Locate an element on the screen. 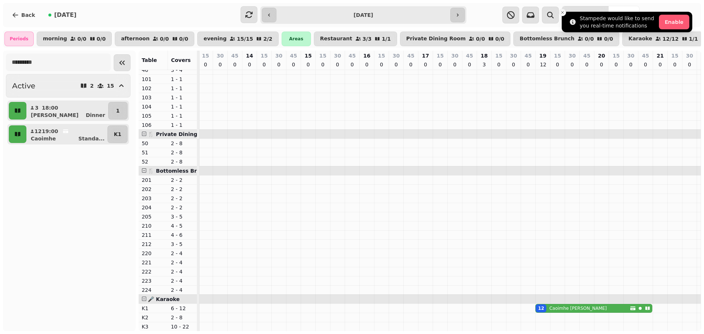  p: 220 is located at coordinates (153, 253).